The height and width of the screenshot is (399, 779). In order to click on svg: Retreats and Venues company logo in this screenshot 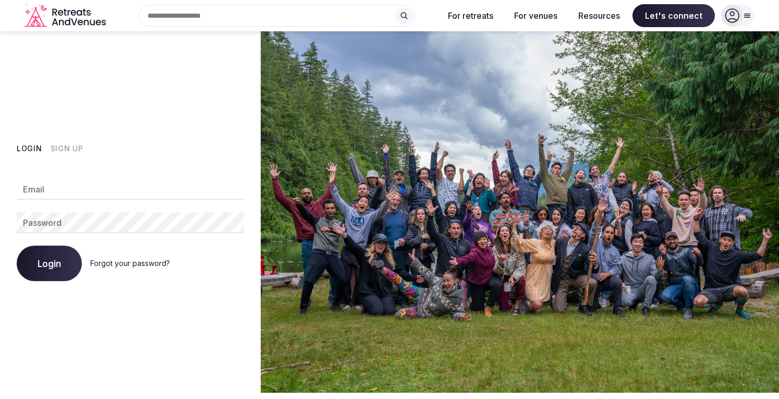, I will do `click(66, 16)`.